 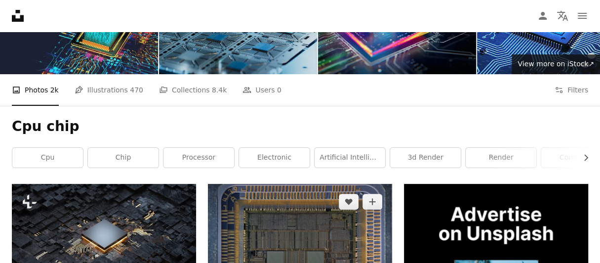 I want to click on a: a close up of a computer processor chip, so click(x=300, y=245).